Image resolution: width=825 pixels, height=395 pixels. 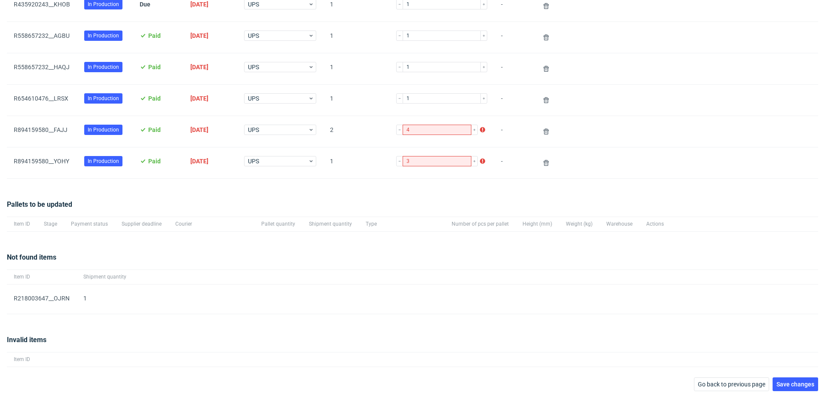 What do you see at coordinates (278, 224) in the screenshot?
I see `span: Pallet quantity` at bounding box center [278, 224].